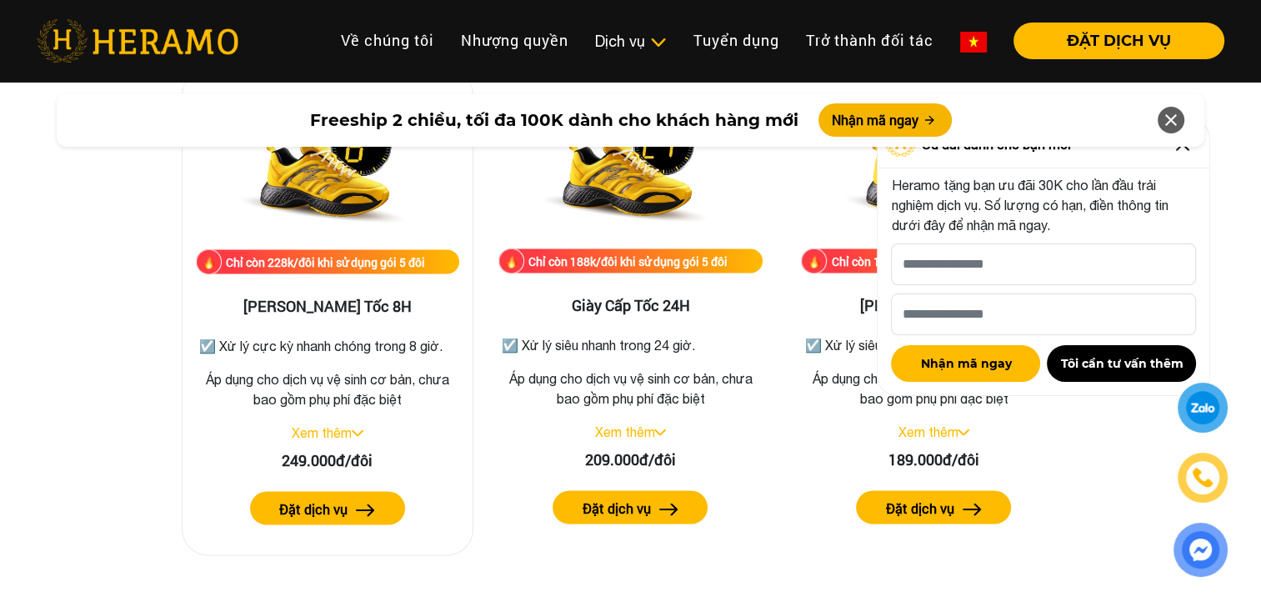 Image resolution: width=1261 pixels, height=597 pixels. I want to click on img: Giày Nhanh 48H, so click(933, 166).